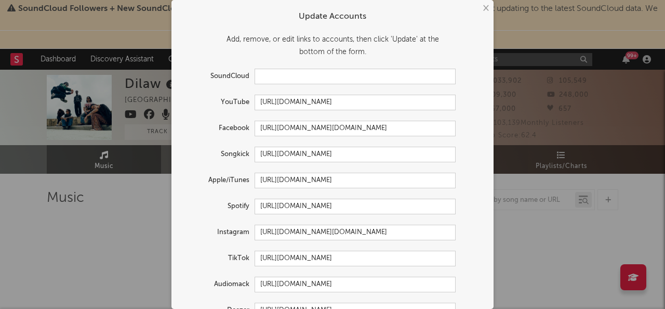  Describe the element at coordinates (218, 284) in the screenshot. I see `label: Audiomack` at that location.